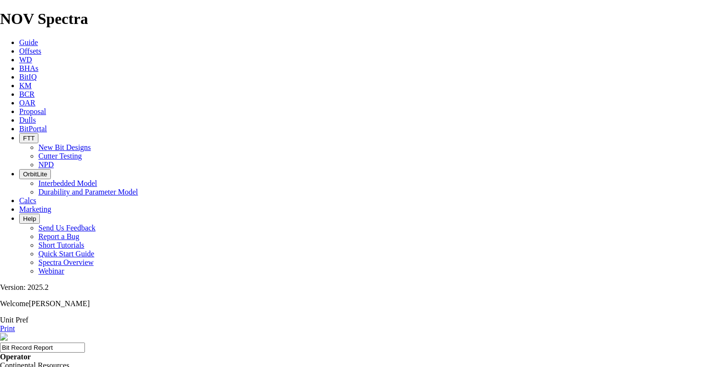  Describe the element at coordinates (35, 209) in the screenshot. I see `a: Marketing` at that location.